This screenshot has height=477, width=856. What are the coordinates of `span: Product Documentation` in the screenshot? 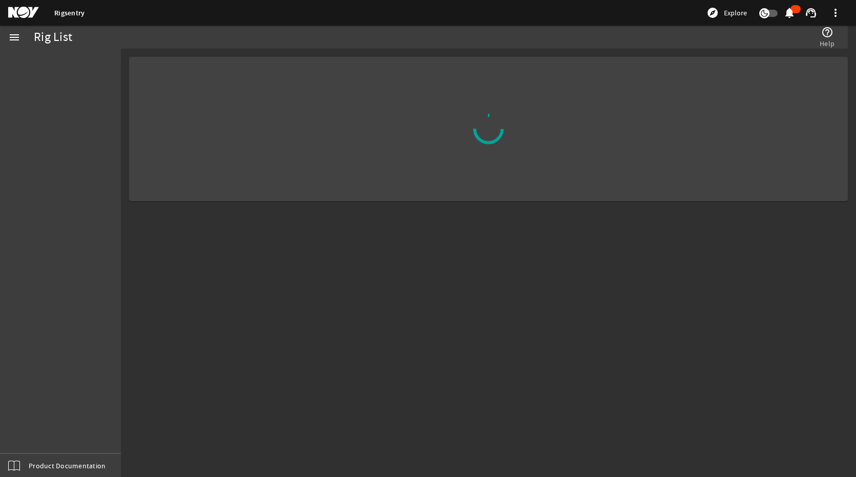 It's located at (67, 466).